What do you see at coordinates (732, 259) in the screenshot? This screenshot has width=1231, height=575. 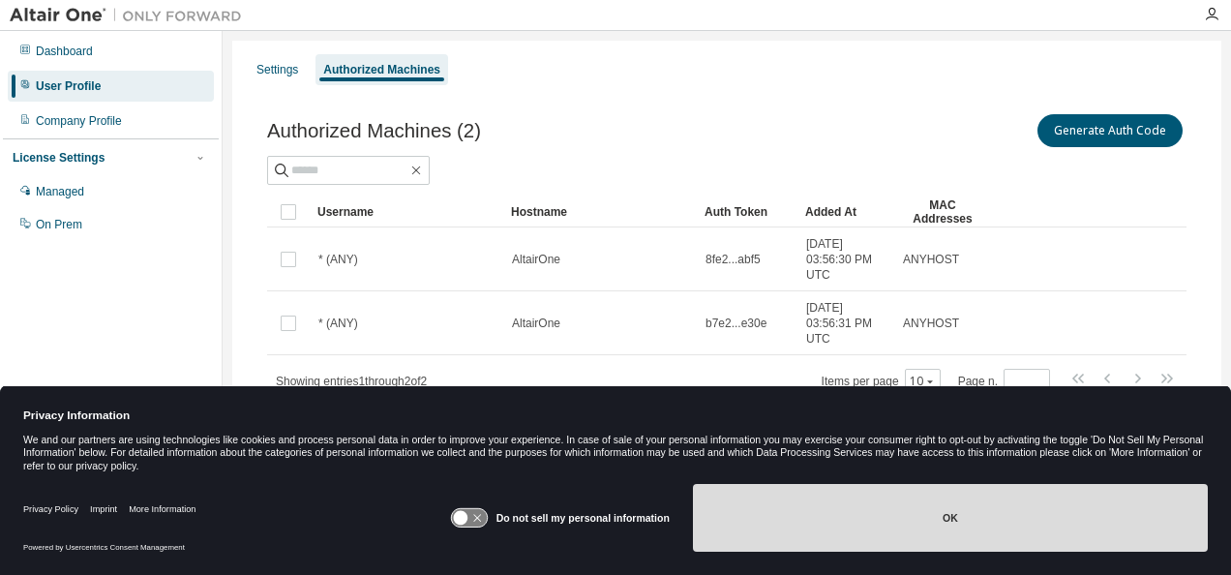 I see `span: 8fe2...abf5` at bounding box center [732, 259].